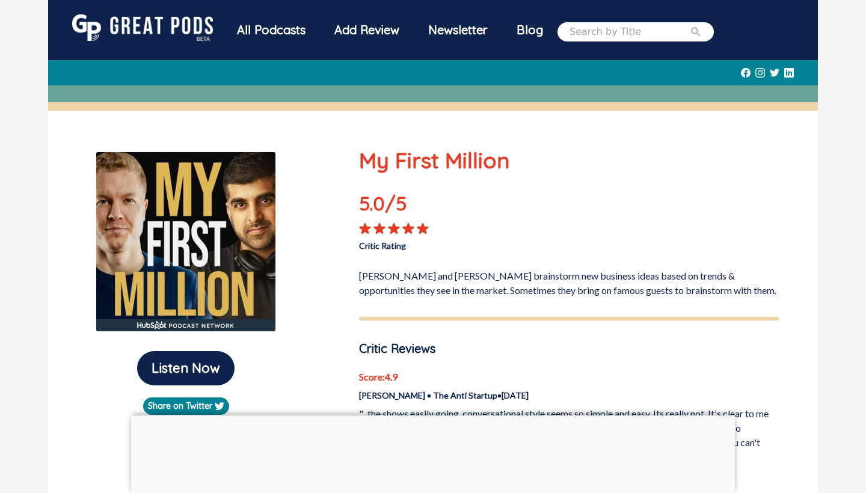 The height and width of the screenshot is (493, 866). What do you see at coordinates (530, 30) in the screenshot?
I see `a: Blog` at bounding box center [530, 30].